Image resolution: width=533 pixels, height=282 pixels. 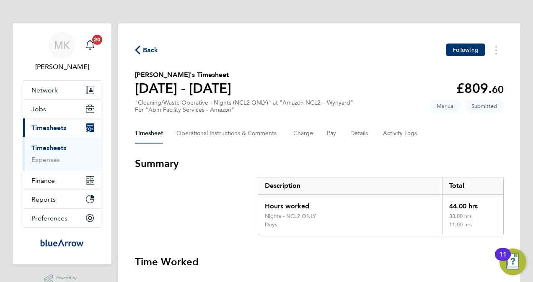 I want to click on span: This timesheet is Submitted., so click(x=484, y=106).